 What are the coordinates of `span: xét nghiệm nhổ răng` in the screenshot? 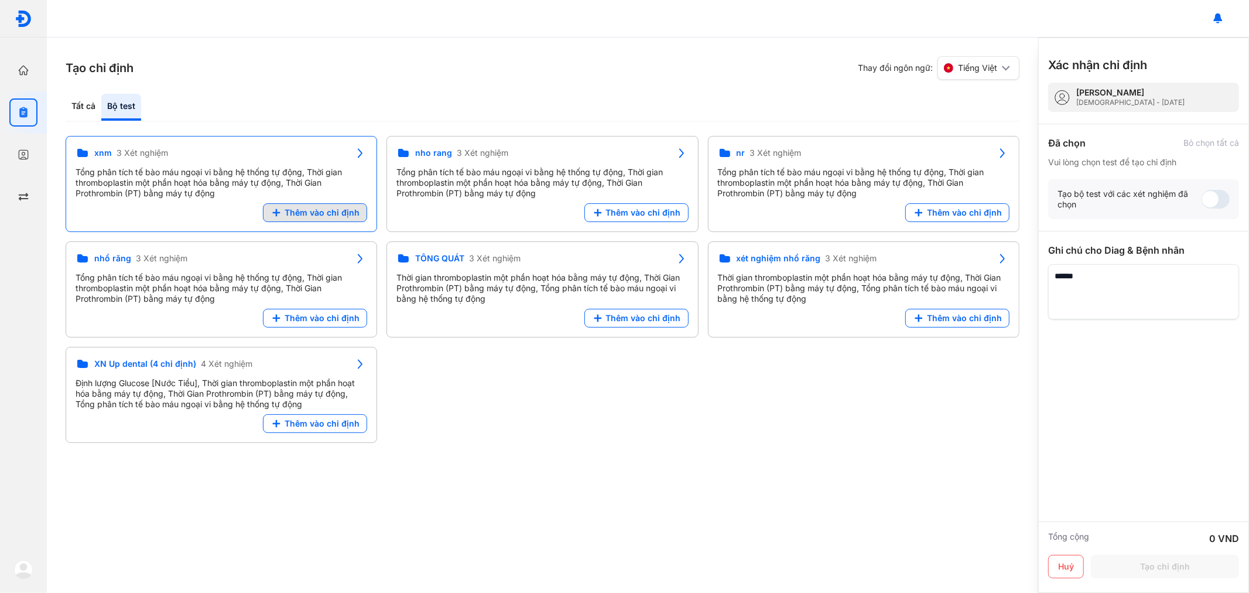 It's located at (779, 258).